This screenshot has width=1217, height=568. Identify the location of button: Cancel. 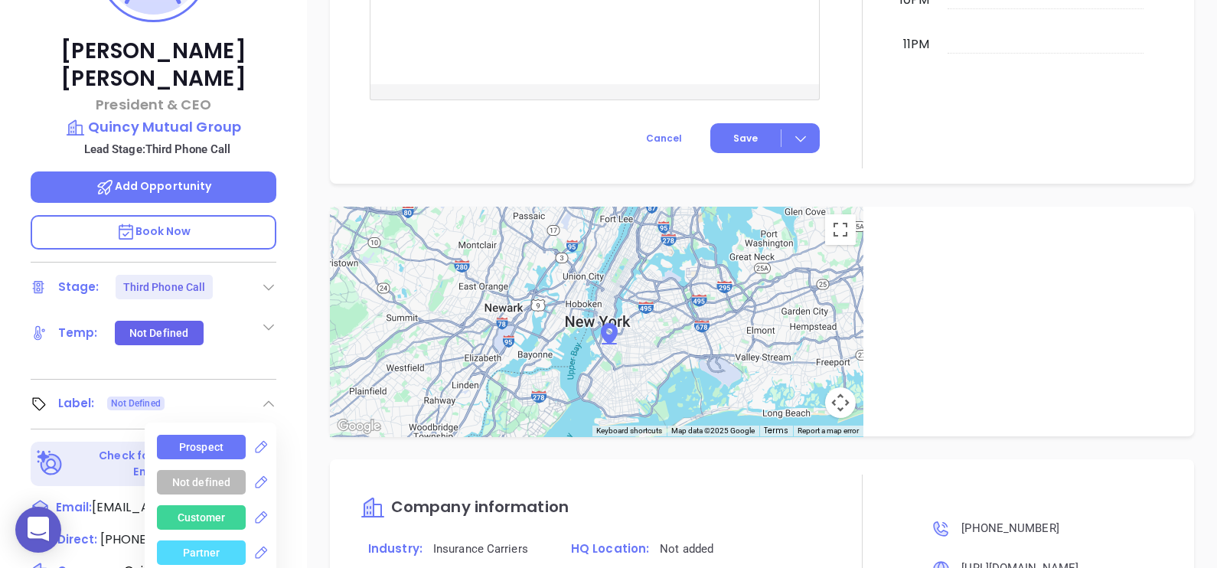
(663, 138).